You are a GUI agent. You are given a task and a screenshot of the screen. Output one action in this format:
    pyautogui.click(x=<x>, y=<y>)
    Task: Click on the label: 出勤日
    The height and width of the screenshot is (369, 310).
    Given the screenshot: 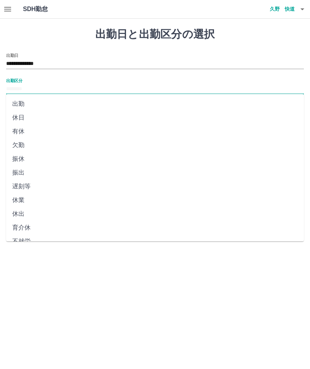 What is the action you would take?
    pyautogui.click(x=12, y=55)
    